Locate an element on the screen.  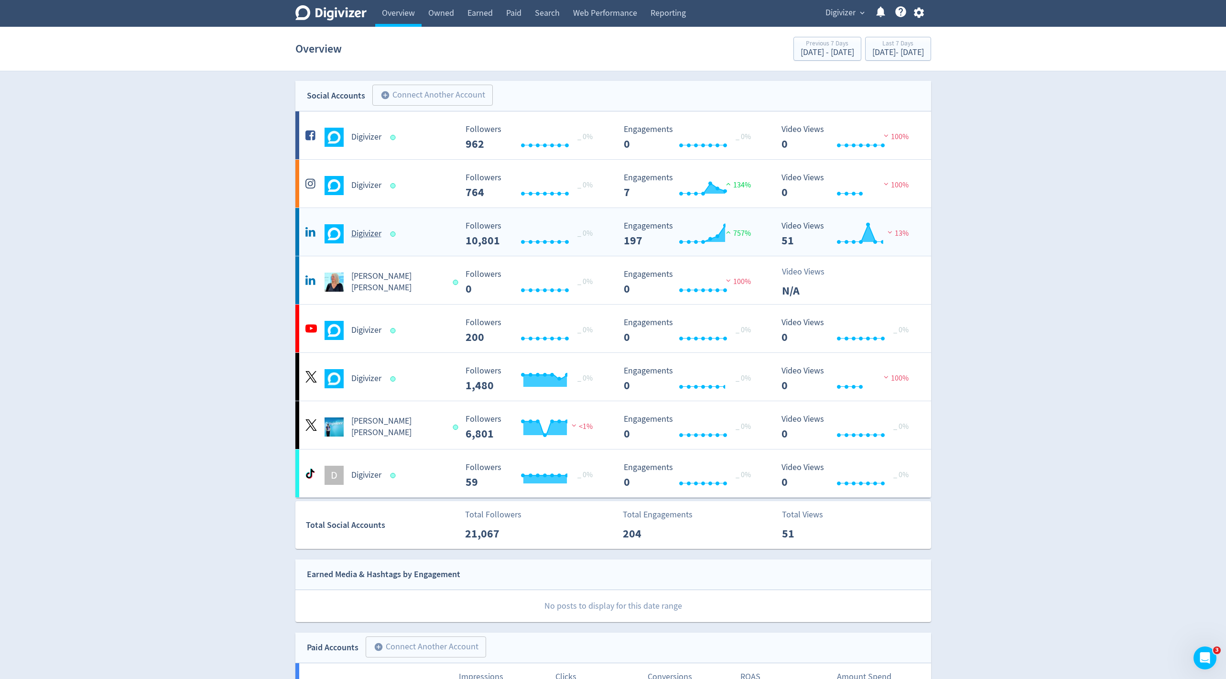
p: 21,067 is located at coordinates (492, 533).